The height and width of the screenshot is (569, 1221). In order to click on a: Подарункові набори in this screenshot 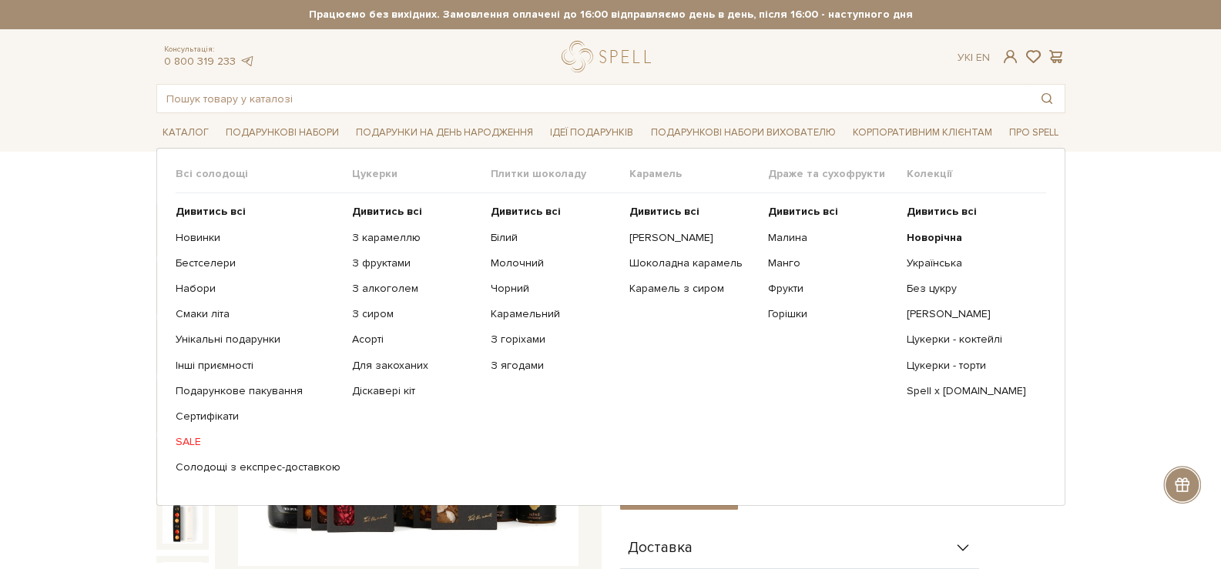, I will do `click(282, 133)`.